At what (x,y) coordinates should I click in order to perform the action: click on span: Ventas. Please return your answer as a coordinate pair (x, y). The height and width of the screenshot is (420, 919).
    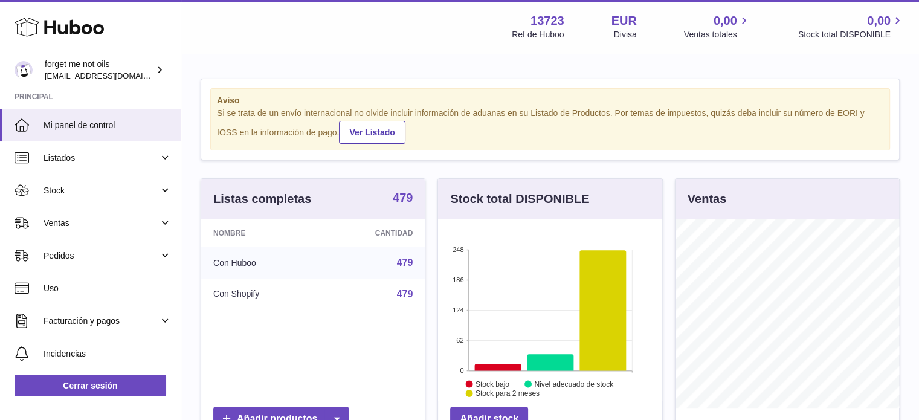
    Looking at the image, I should click on (101, 223).